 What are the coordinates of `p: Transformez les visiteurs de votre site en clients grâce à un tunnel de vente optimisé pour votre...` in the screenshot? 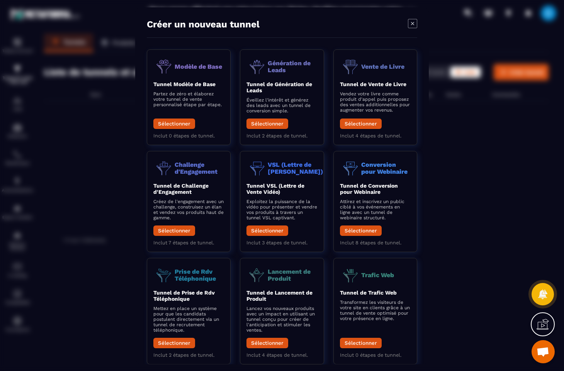 It's located at (375, 310).